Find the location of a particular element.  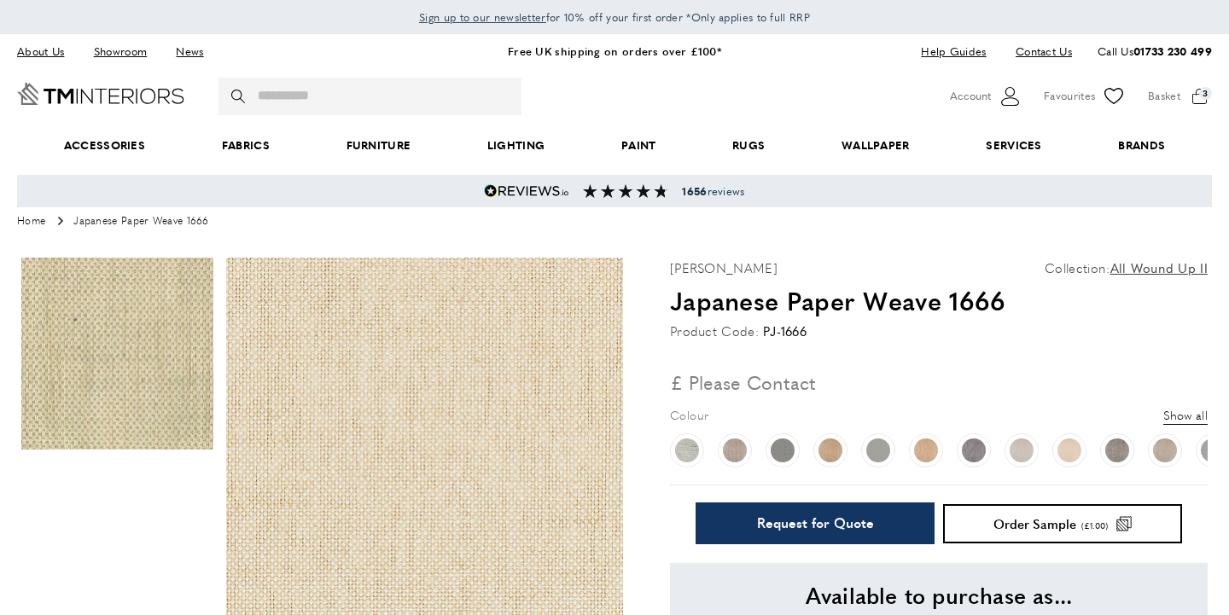

a: Favourites is located at coordinates (1085, 96).